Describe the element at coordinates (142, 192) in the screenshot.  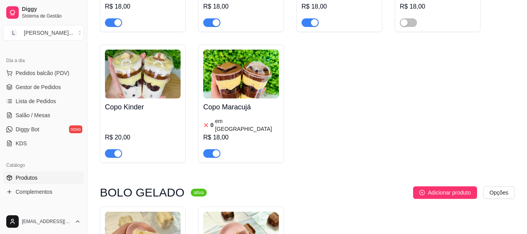
I see `h3: BOLO GELADO` at that location.